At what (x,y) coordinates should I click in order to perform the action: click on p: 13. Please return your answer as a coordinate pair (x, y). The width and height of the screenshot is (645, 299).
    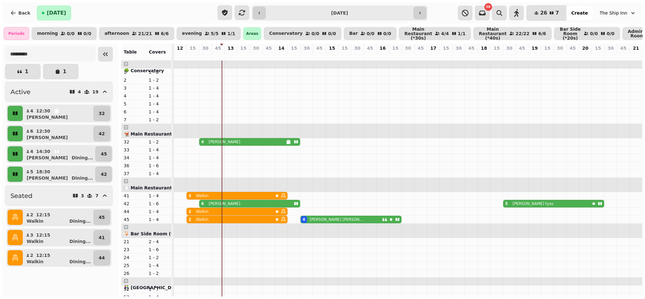
    Looking at the image, I should click on (230, 48).